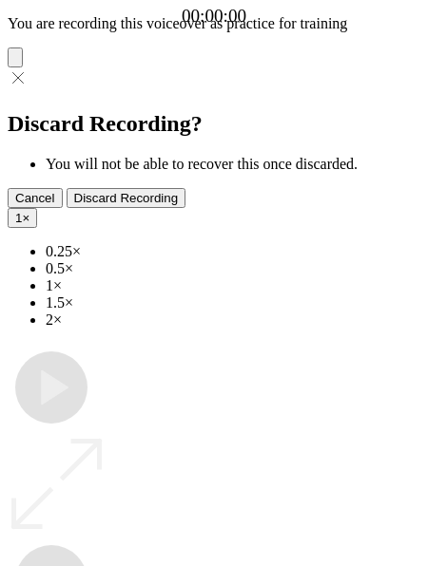  Describe the element at coordinates (22, 218) in the screenshot. I see `button: 1×` at that location.